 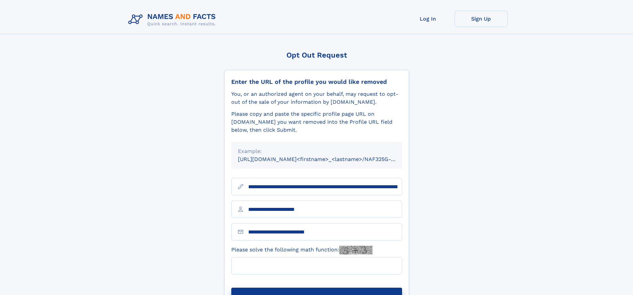 I want to click on div: Enter the URL of the profile you would like removed, so click(x=316, y=82).